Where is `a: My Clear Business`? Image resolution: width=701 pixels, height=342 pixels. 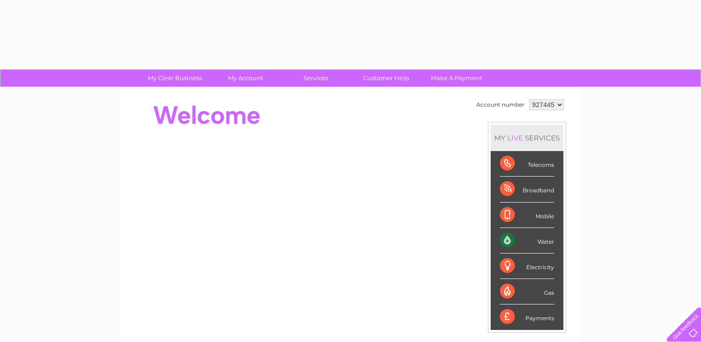 a: My Clear Business is located at coordinates (175, 78).